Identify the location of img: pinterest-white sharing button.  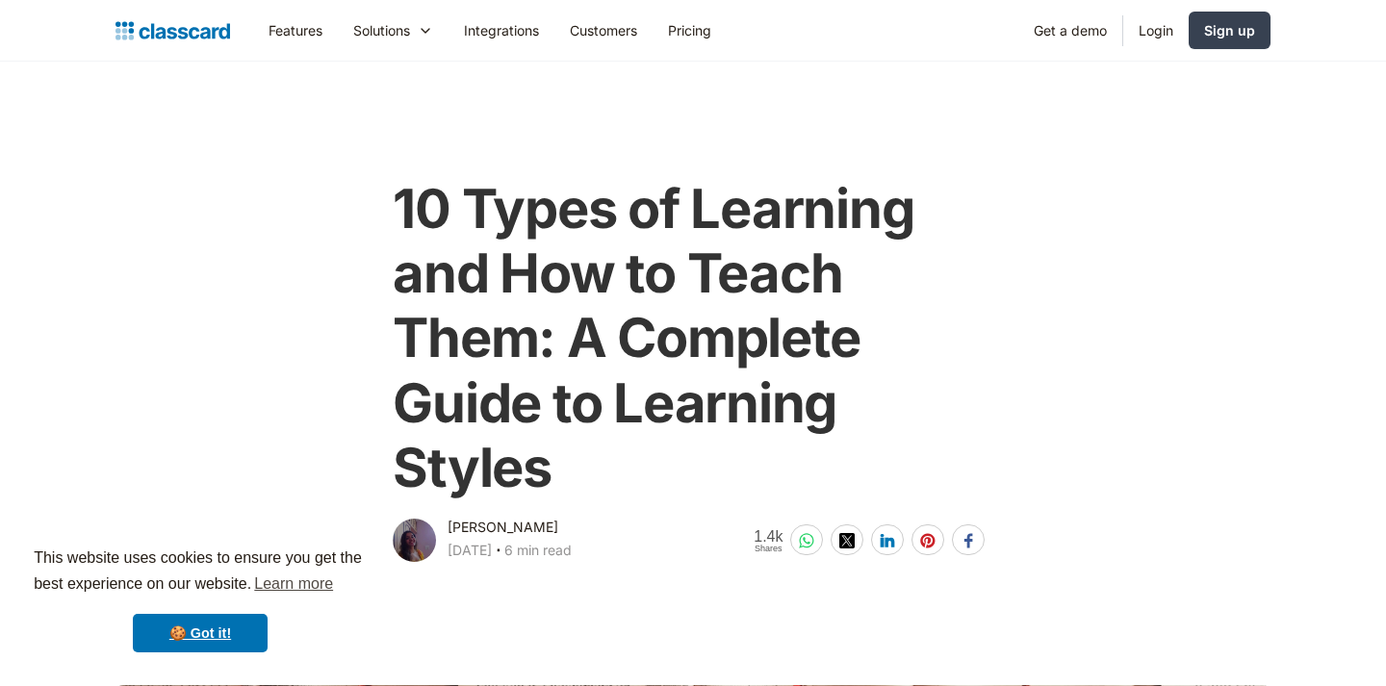
(928, 541).